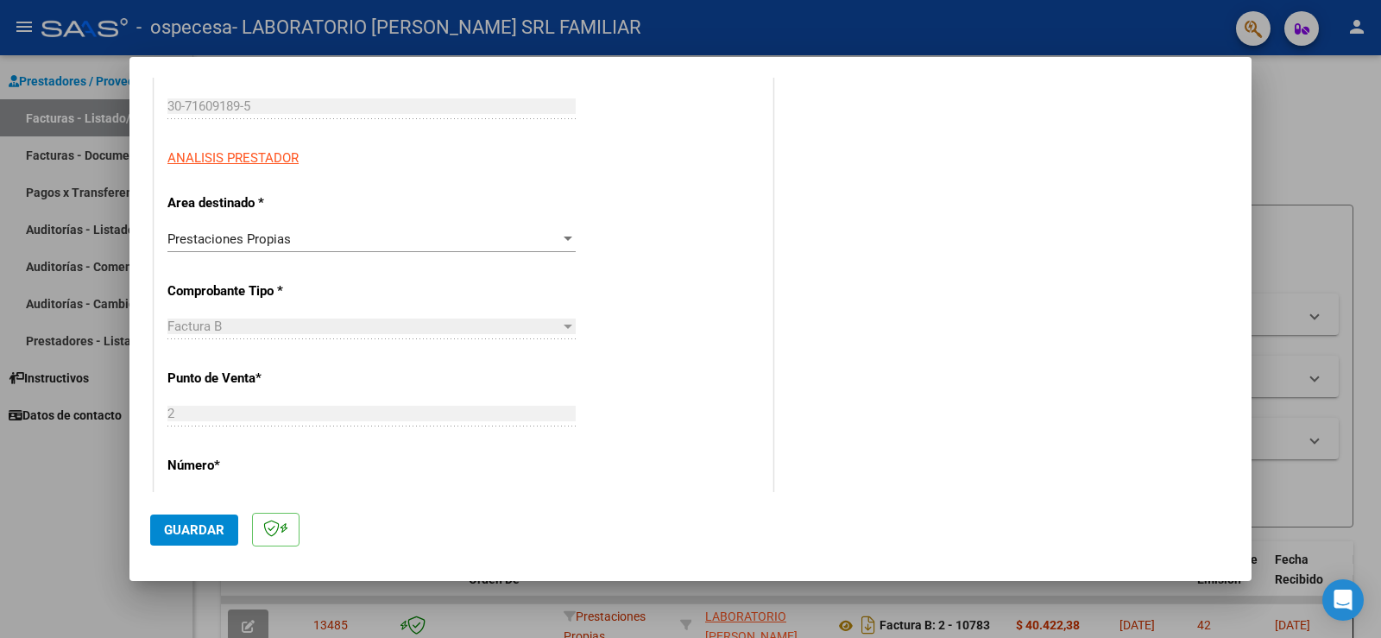  I want to click on span: ANALISIS PRESTADOR, so click(233, 158).